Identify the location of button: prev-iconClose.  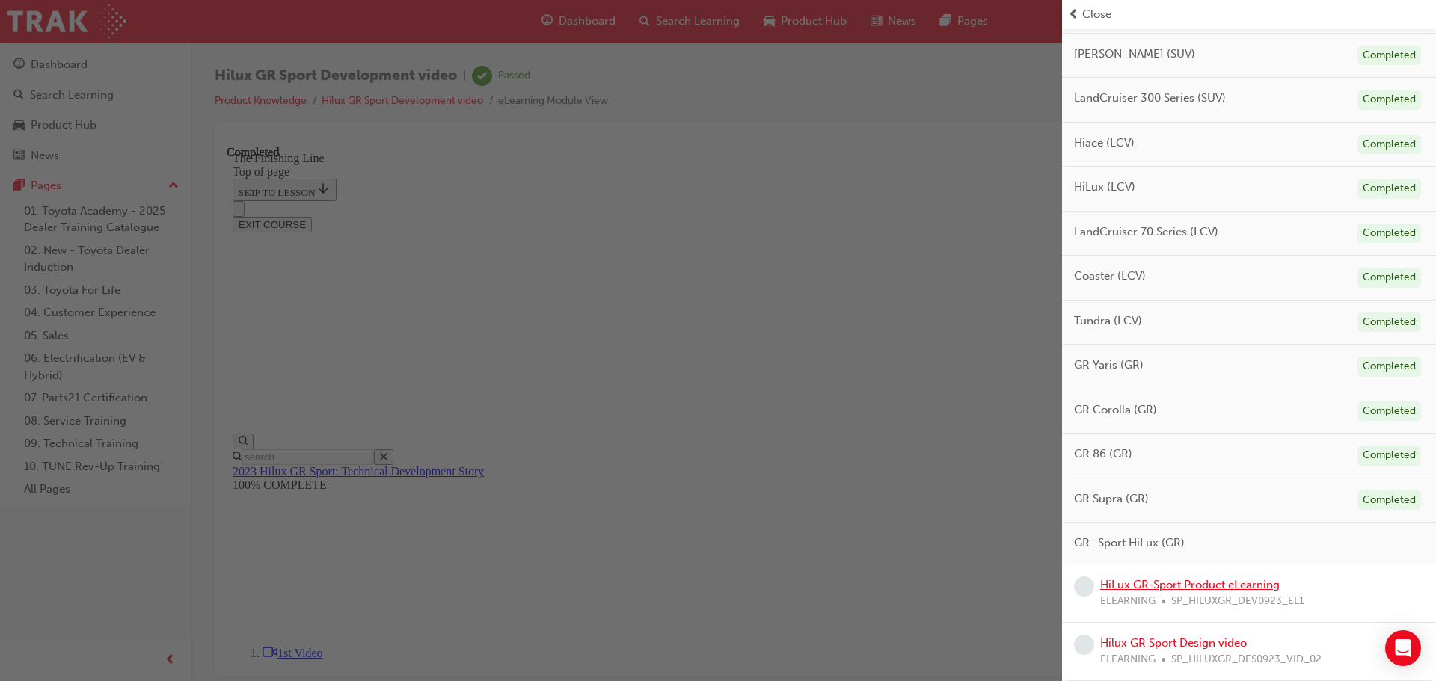
(1249, 14).